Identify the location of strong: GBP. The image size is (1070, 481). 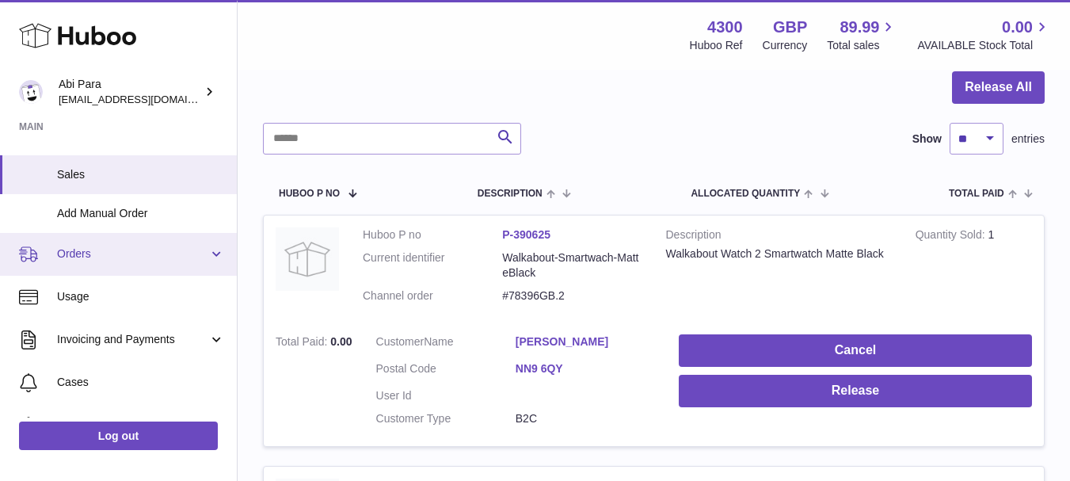
(789, 27).